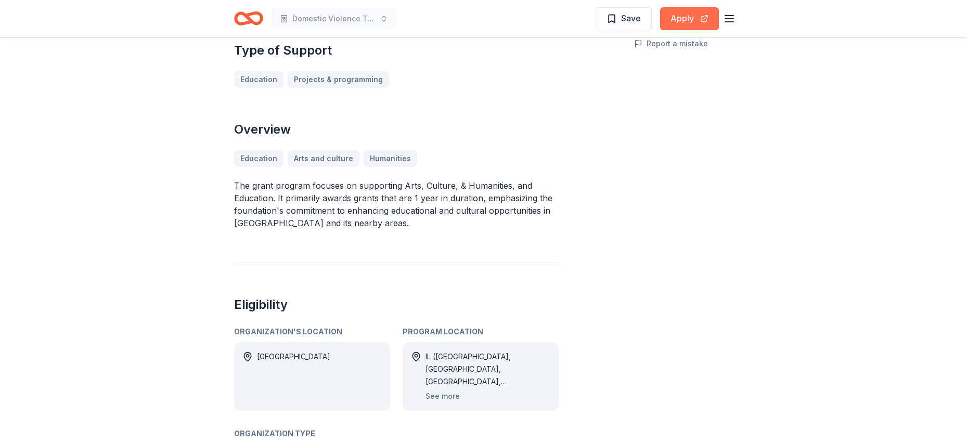 This screenshot has width=967, height=443. What do you see at coordinates (396, 204) in the screenshot?
I see `p: The grant program focuses on supporting Arts, Culture, & Humanities, and Education. It primarily ...` at bounding box center [396, 204].